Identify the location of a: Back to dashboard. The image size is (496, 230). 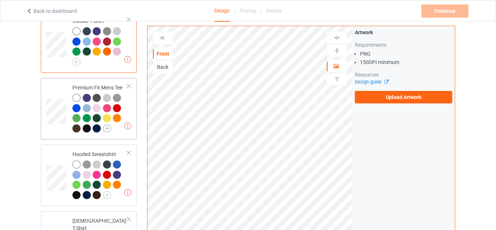
(51, 11).